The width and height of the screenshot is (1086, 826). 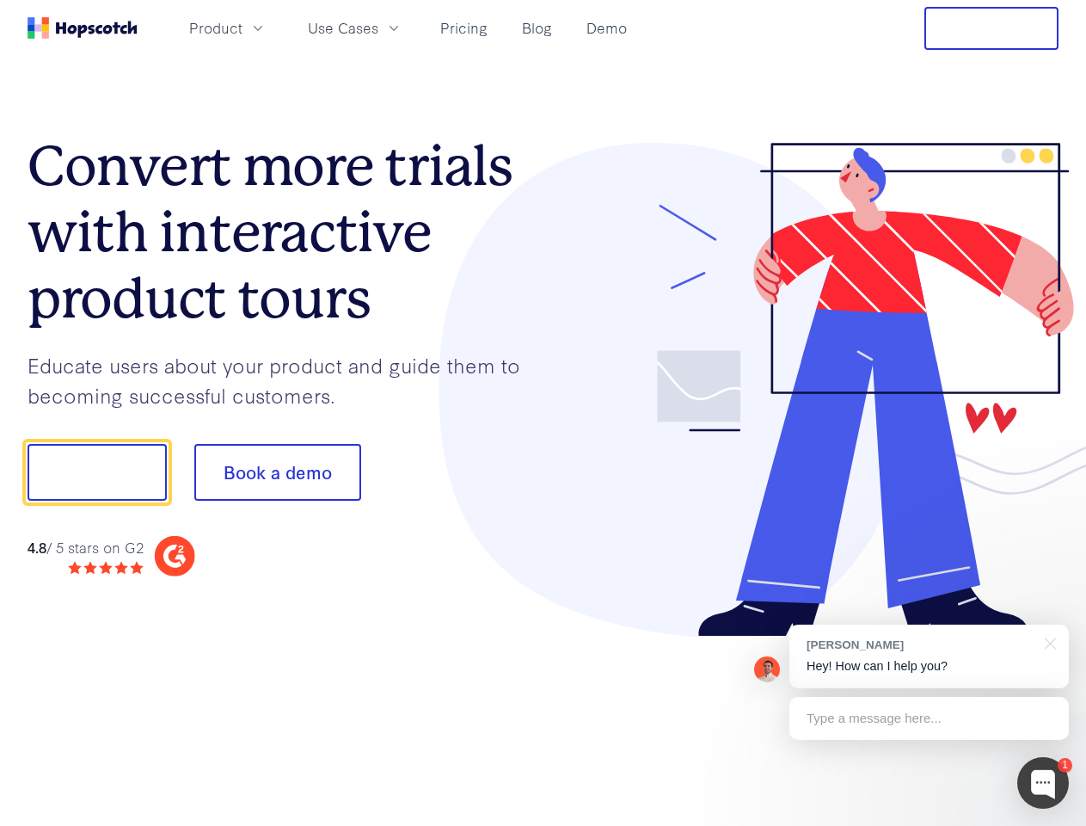 What do you see at coordinates (216, 28) in the screenshot?
I see `span: Product` at bounding box center [216, 28].